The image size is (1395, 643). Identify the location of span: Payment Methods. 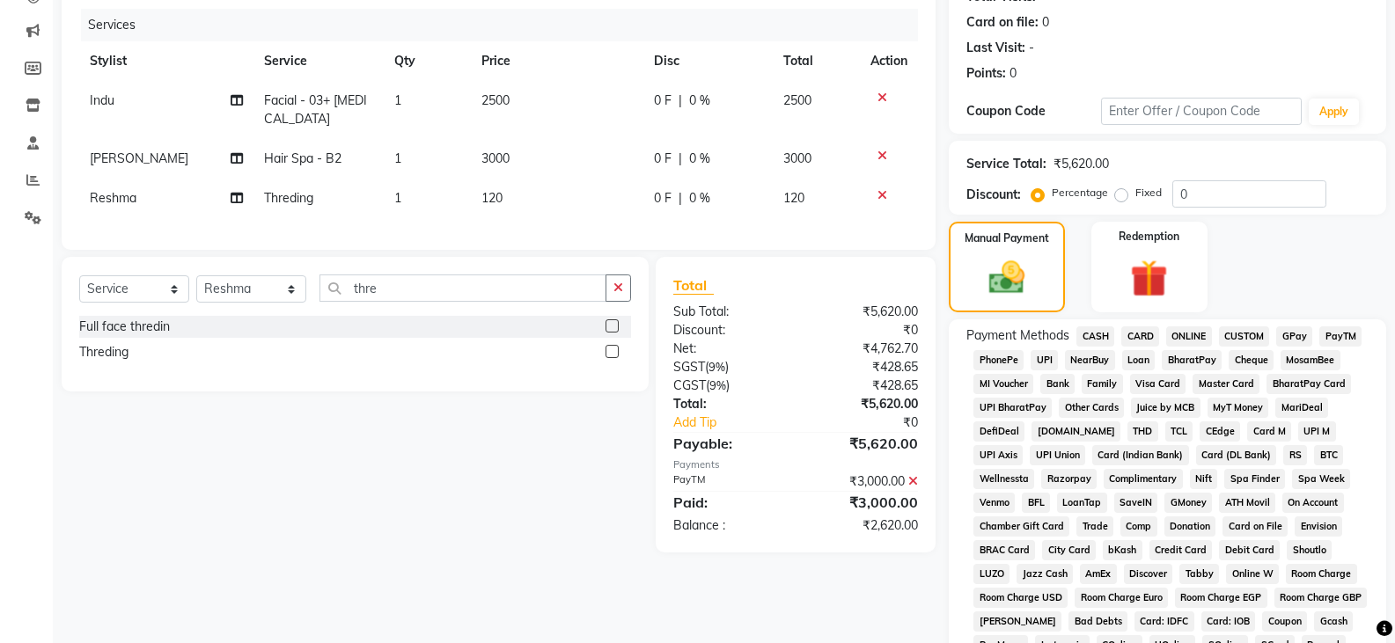
(1017, 335).